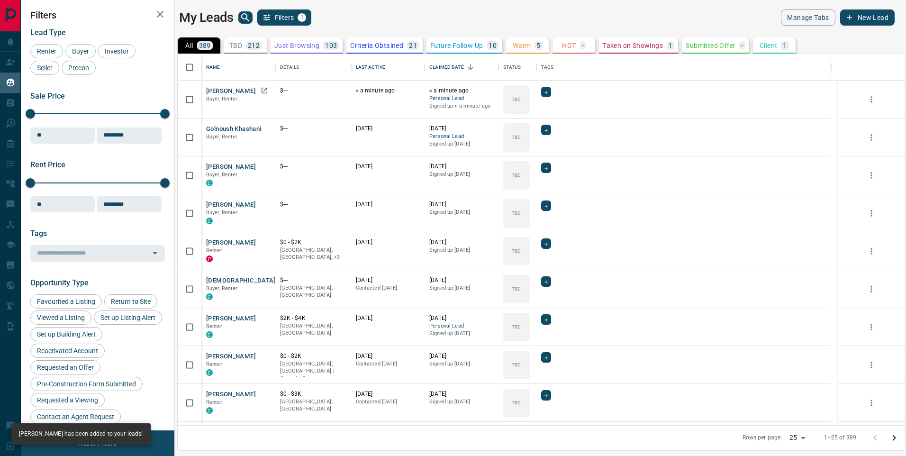  What do you see at coordinates (797, 437) in the screenshot?
I see `div: 25` at bounding box center [797, 437].